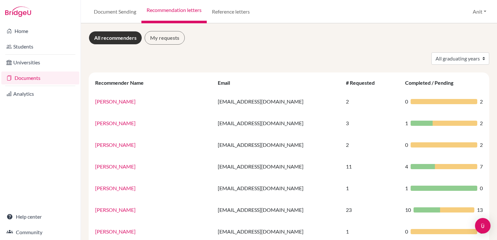 Image resolution: width=497 pixels, height=240 pixels. What do you see at coordinates (372, 123) in the screenshot?
I see `td: 3` at bounding box center [372, 123].